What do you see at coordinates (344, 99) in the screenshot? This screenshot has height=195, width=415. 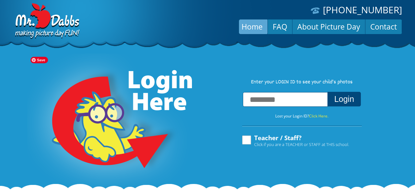 I see `button: Login` at bounding box center [344, 99].